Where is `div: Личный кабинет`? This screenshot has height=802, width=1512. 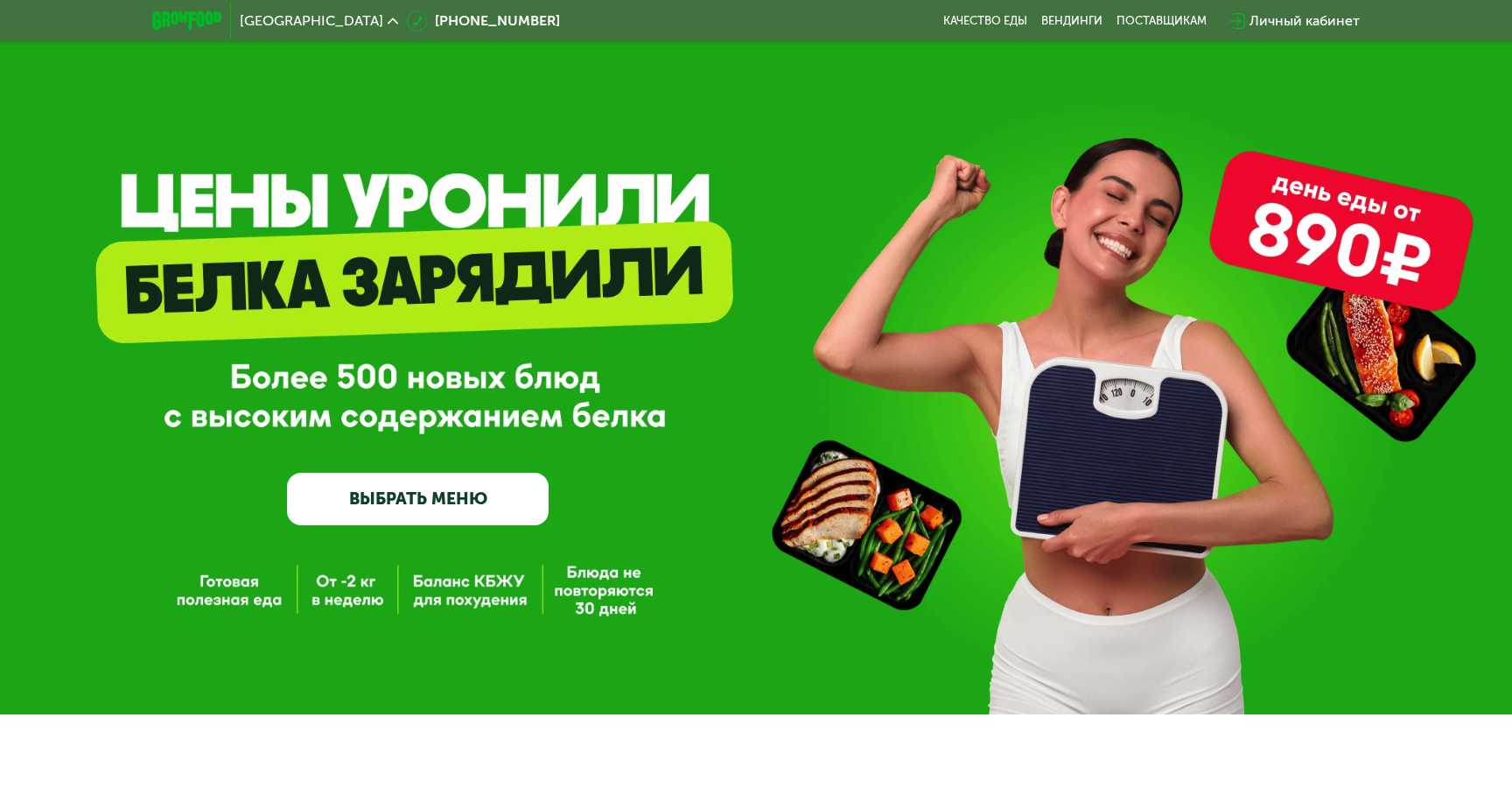
div: Личный кабинет is located at coordinates (1305, 21).